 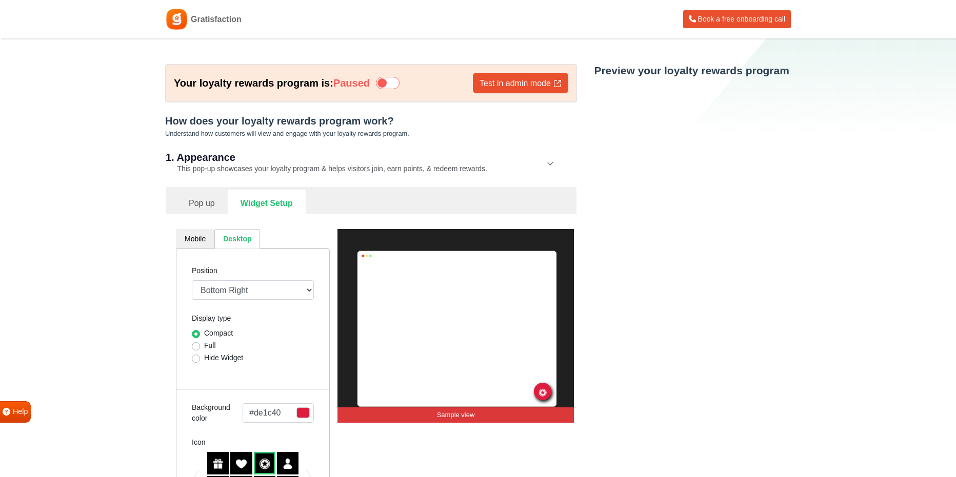 I want to click on a: Desktop, so click(x=237, y=239).